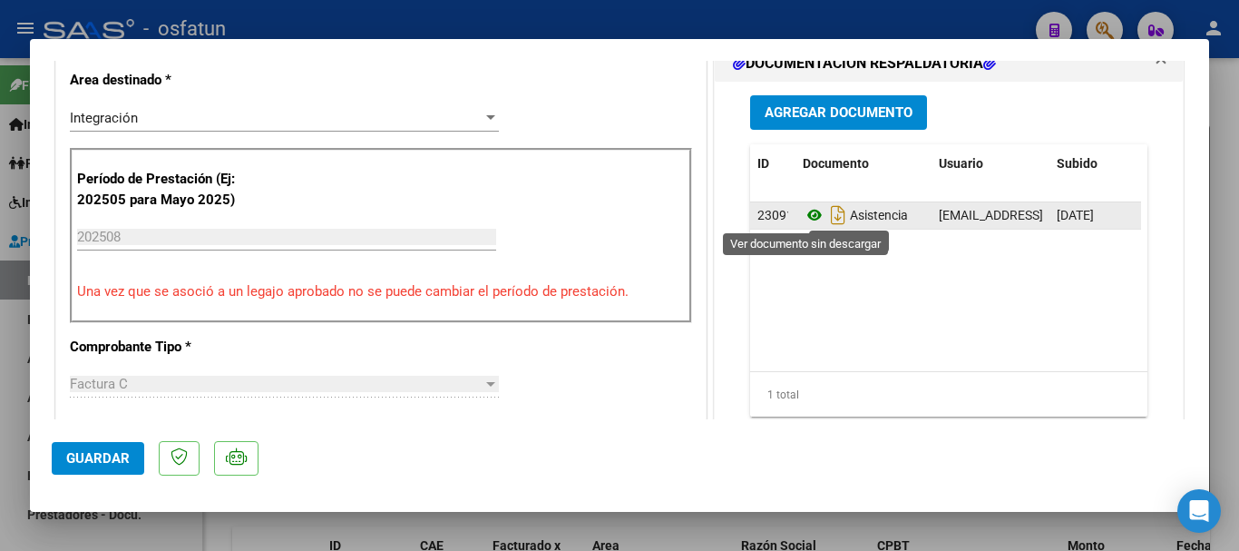 Image resolution: width=1239 pixels, height=551 pixels. What do you see at coordinates (773, 163) in the screenshot?
I see `datatable-header-cell: ID` at bounding box center [773, 163].